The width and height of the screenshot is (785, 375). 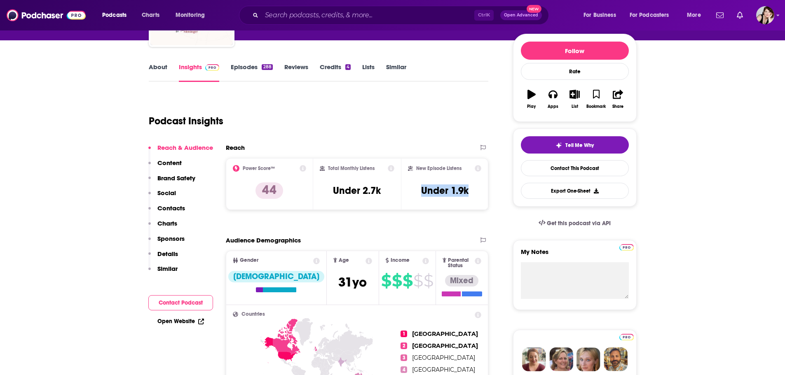 What do you see at coordinates (163, 257) in the screenshot?
I see `button: Details` at bounding box center [163, 257].